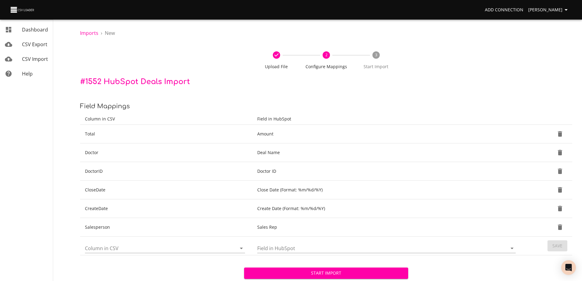  I want to click on img: CSV Loader, so click(23, 10).